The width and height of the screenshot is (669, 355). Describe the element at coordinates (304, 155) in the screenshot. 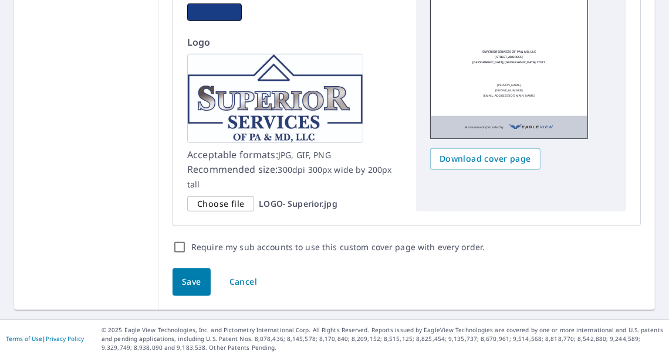

I see `span: JPG, GIF, PNG` at that location.